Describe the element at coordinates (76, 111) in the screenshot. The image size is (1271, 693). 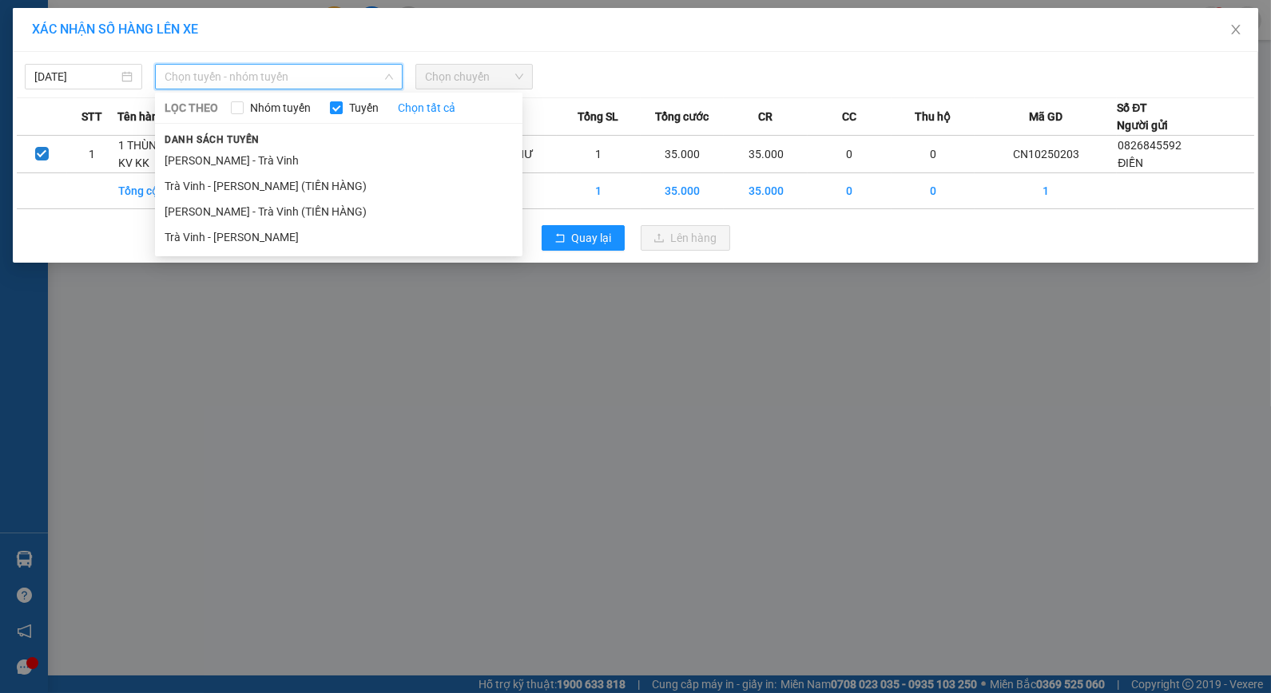
I see `span: KO BAO HƯ` at that location.